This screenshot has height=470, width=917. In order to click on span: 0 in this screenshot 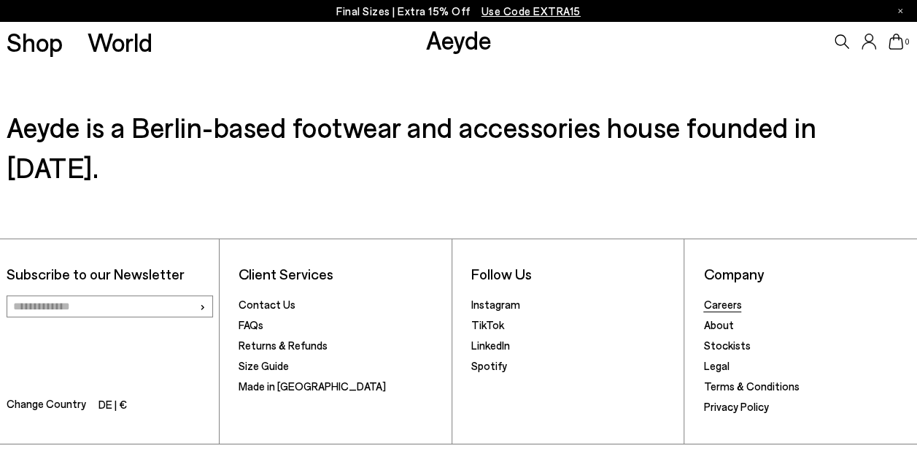, I will do `click(907, 42)`.